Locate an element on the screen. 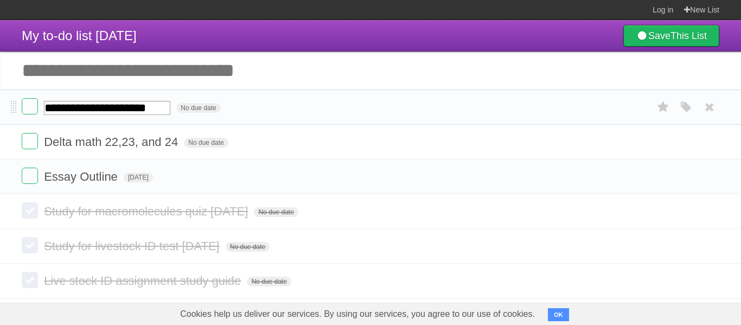  span: Cookies help us deliver our services. By using our services, you agree to our use of cookies. is located at coordinates (357, 314).